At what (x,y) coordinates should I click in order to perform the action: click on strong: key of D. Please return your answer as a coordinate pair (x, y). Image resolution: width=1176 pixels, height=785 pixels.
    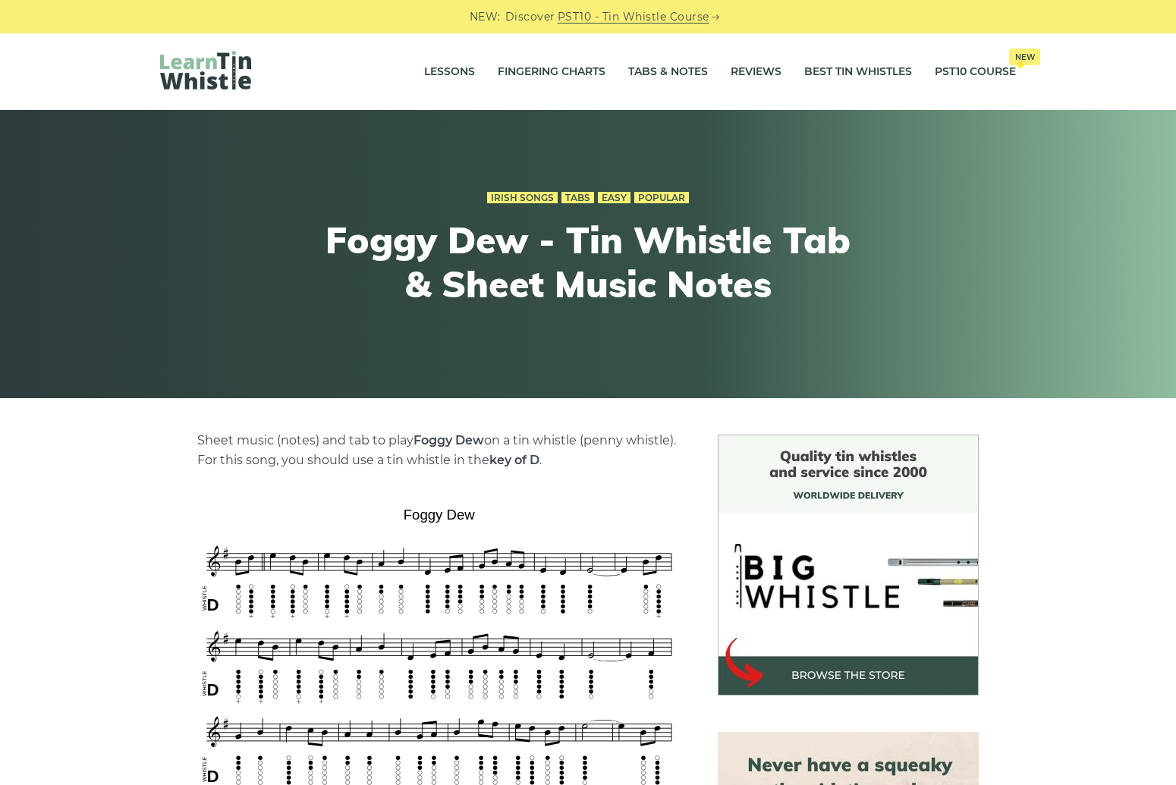
    Looking at the image, I should click on (515, 460).